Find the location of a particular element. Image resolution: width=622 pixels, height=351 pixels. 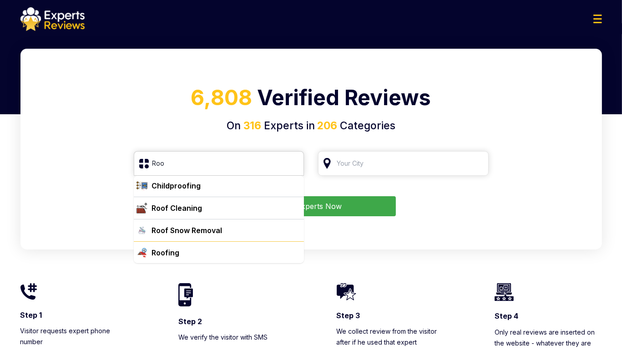

h4: On Experts in Categories is located at coordinates (311, 126).